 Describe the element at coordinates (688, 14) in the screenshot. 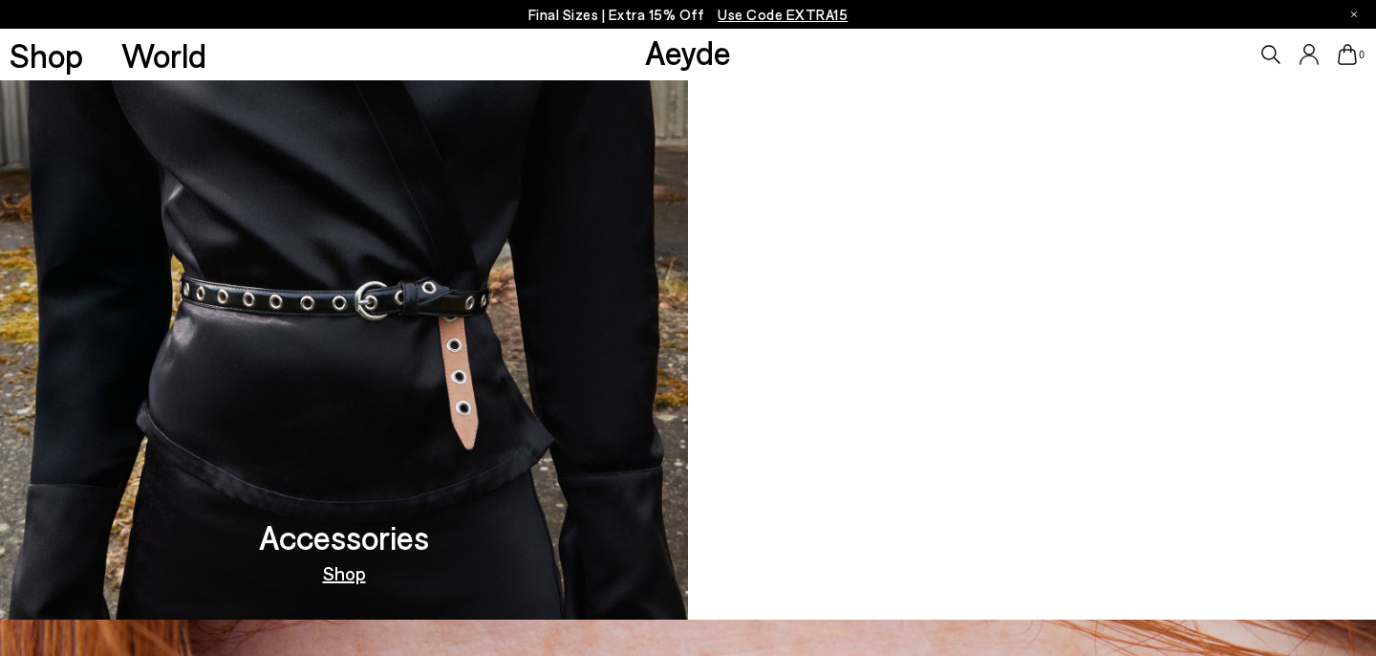

I see `p: Final Sizes | Extra 15% Off` at that location.